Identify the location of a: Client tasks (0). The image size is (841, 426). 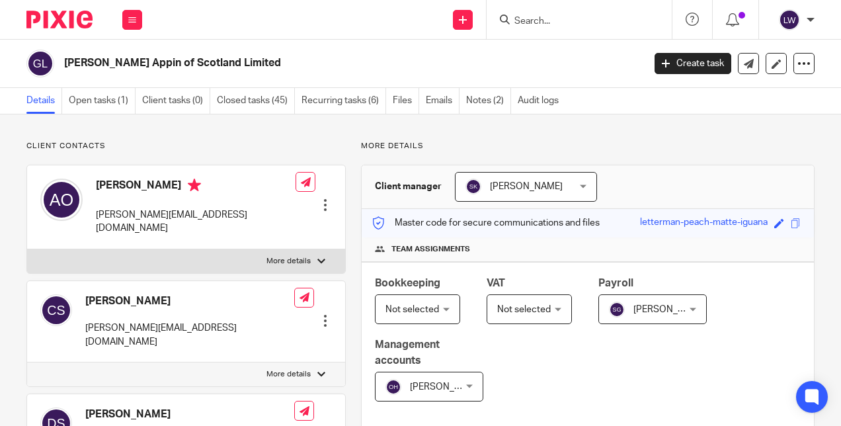
(176, 100).